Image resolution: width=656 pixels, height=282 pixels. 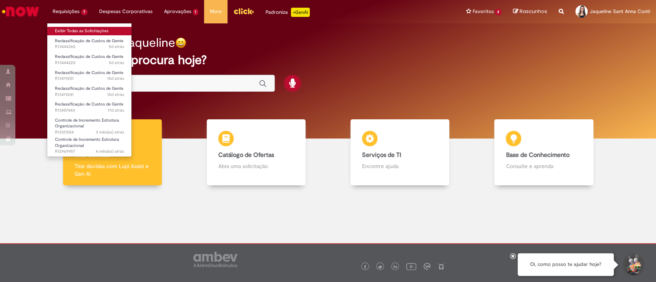 What do you see at coordinates (116, 63) in the screenshot?
I see `time: 25/08/2025 13:19:47` at bounding box center [116, 63].